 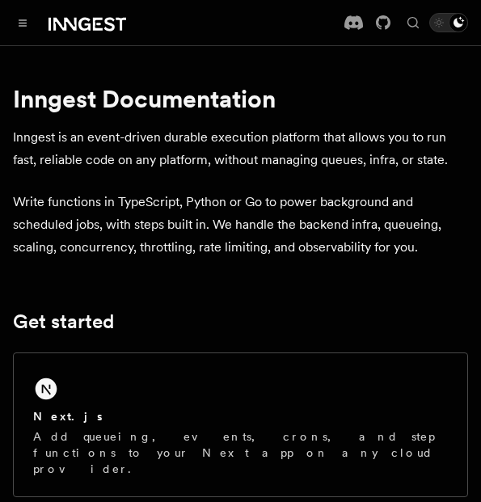 I want to click on h1: Inngest Documentation, so click(x=240, y=99).